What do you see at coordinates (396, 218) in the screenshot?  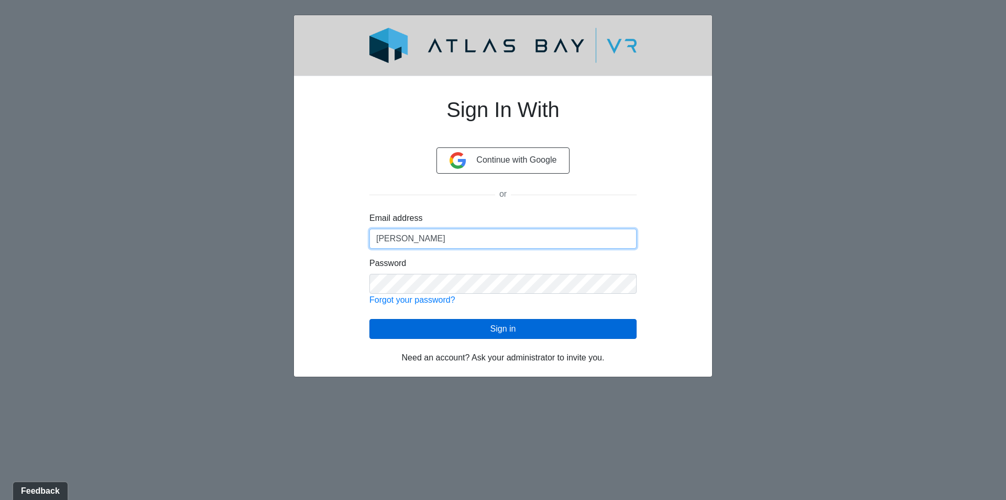 I see `label: Email address` at bounding box center [396, 218].